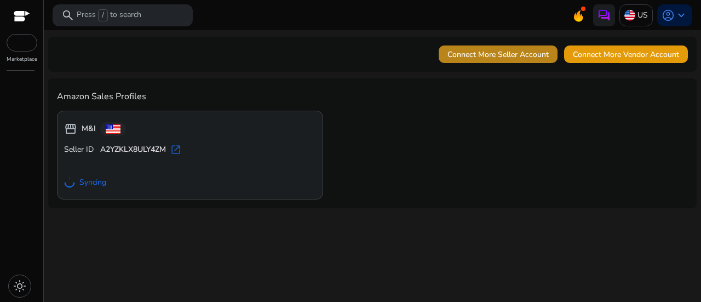  I want to click on span: storefront, so click(71, 129).